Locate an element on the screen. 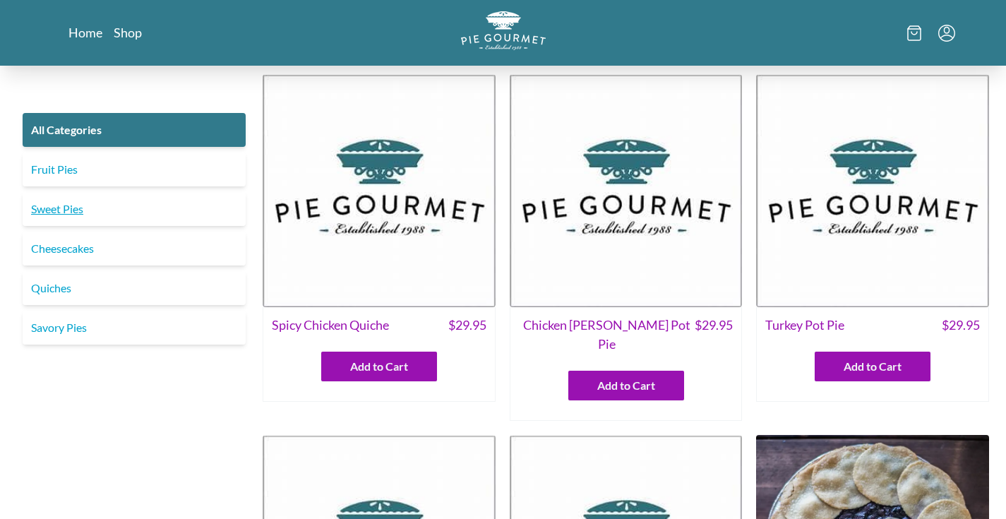  a: Logo is located at coordinates (503, 32).